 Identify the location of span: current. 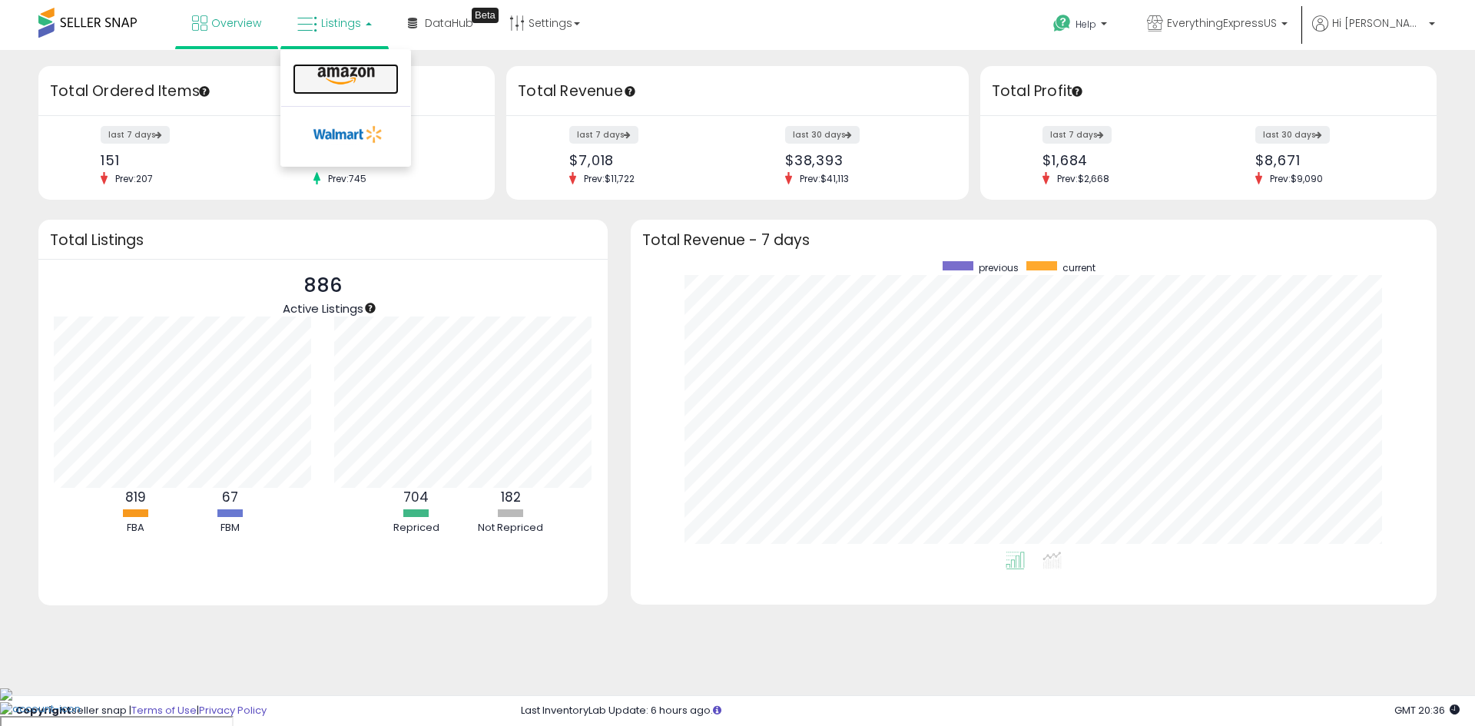
(1079, 267).